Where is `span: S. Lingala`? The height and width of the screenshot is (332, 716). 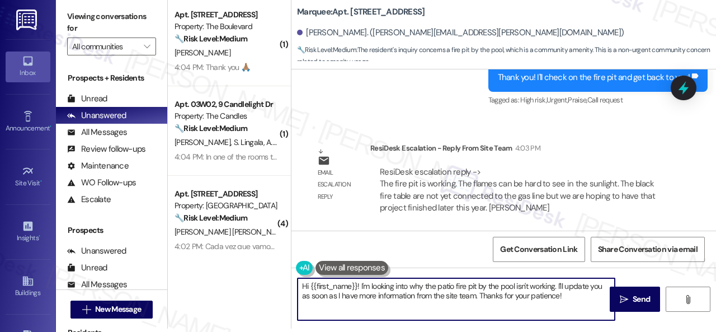 span: S. Lingala is located at coordinates (250, 142).